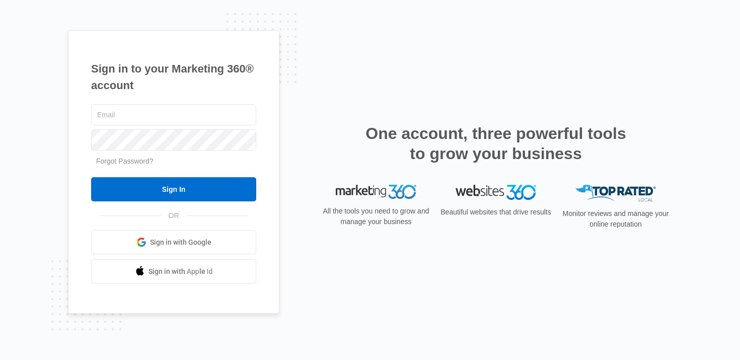 This screenshot has width=740, height=360. What do you see at coordinates (174, 216) in the screenshot?
I see `span: OR` at bounding box center [174, 216].